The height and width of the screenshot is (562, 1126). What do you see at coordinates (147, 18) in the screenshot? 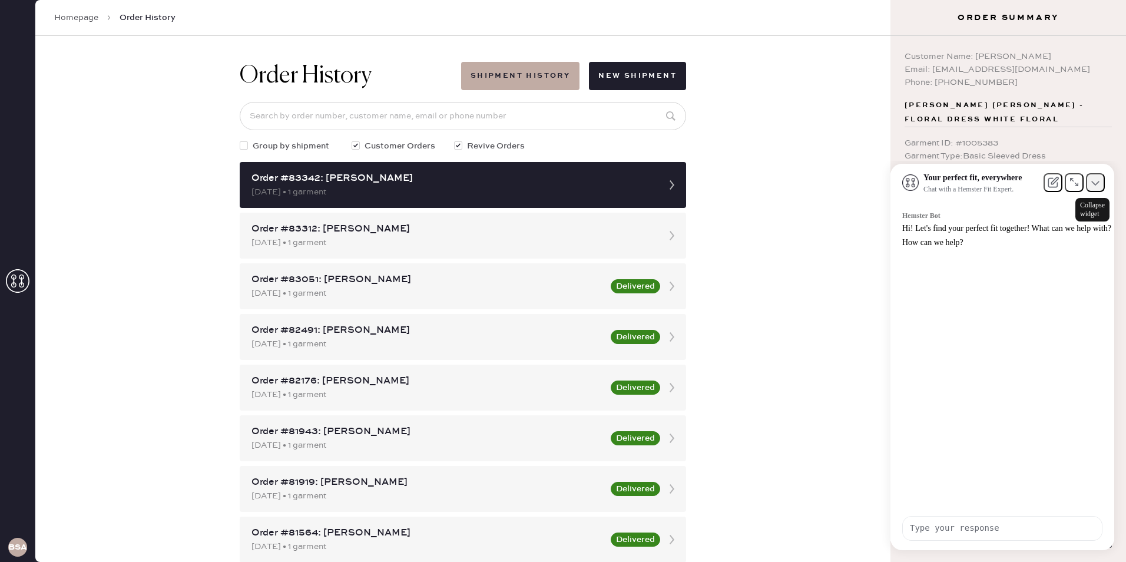
I see `span: Order History` at bounding box center [147, 18].